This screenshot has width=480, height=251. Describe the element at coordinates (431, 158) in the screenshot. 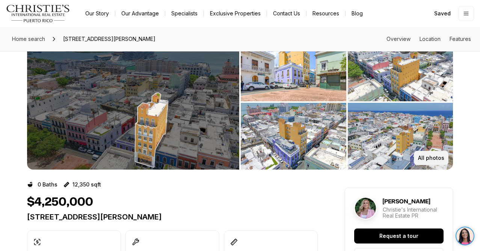

I see `button: All photos` at that location.